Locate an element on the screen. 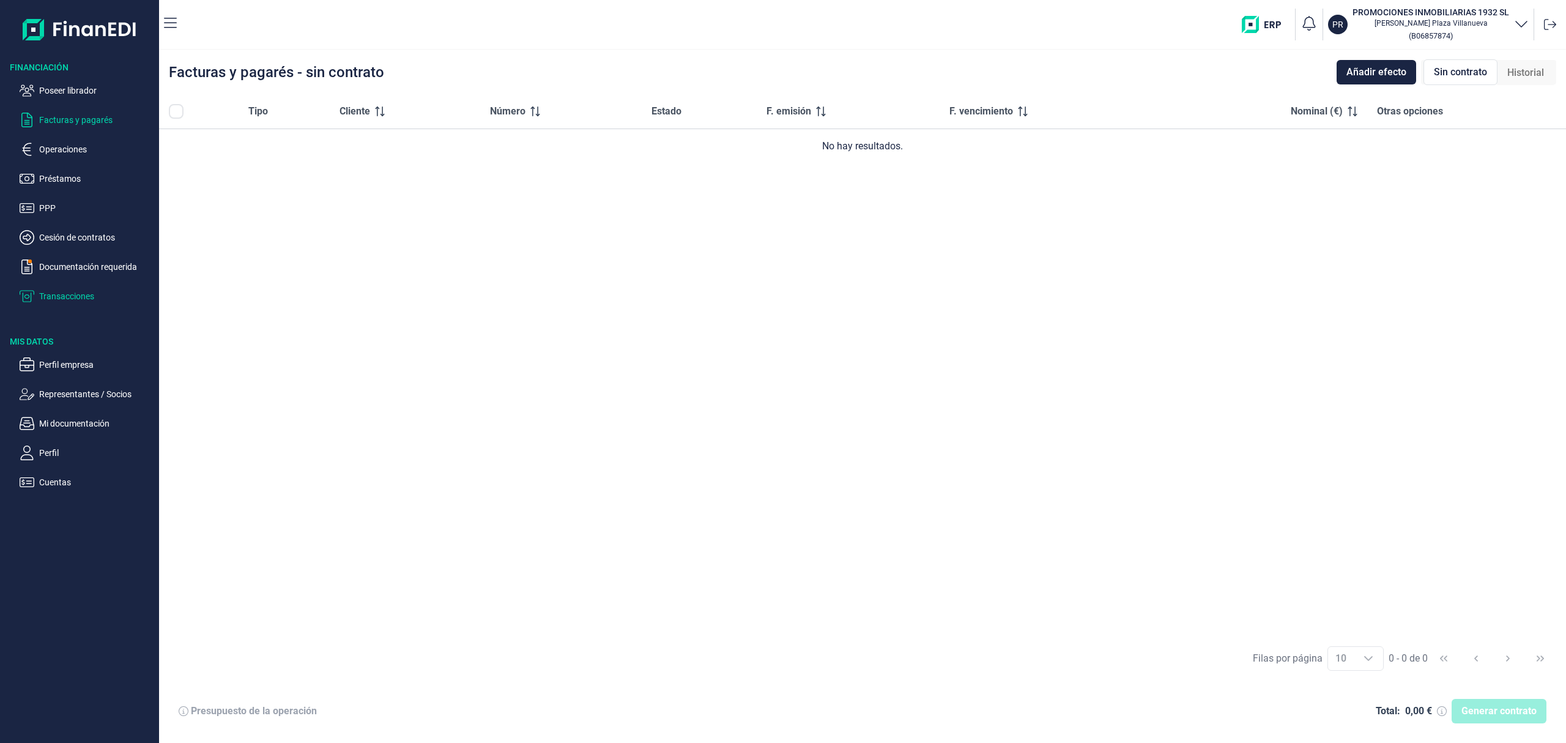  span: Sin contrato is located at coordinates (1460, 72).